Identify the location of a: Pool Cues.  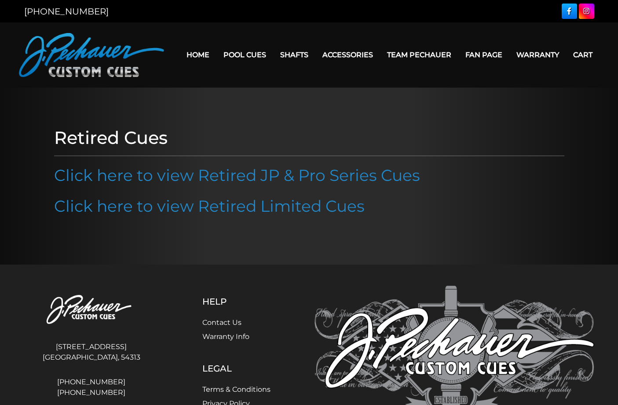
(245, 55).